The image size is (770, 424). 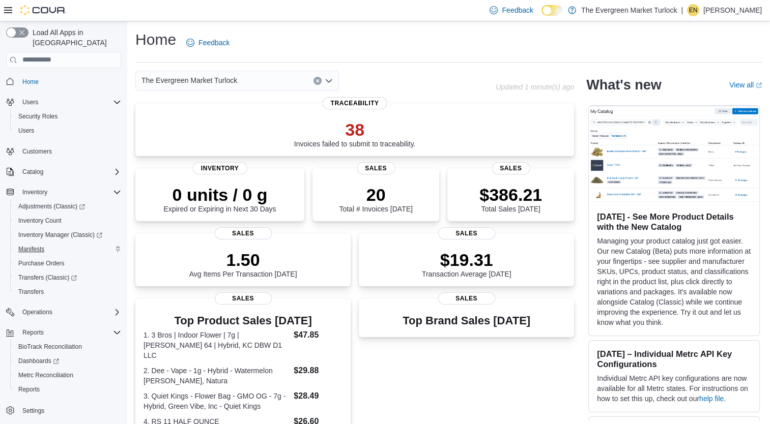 I want to click on button: Transfers, so click(x=68, y=292).